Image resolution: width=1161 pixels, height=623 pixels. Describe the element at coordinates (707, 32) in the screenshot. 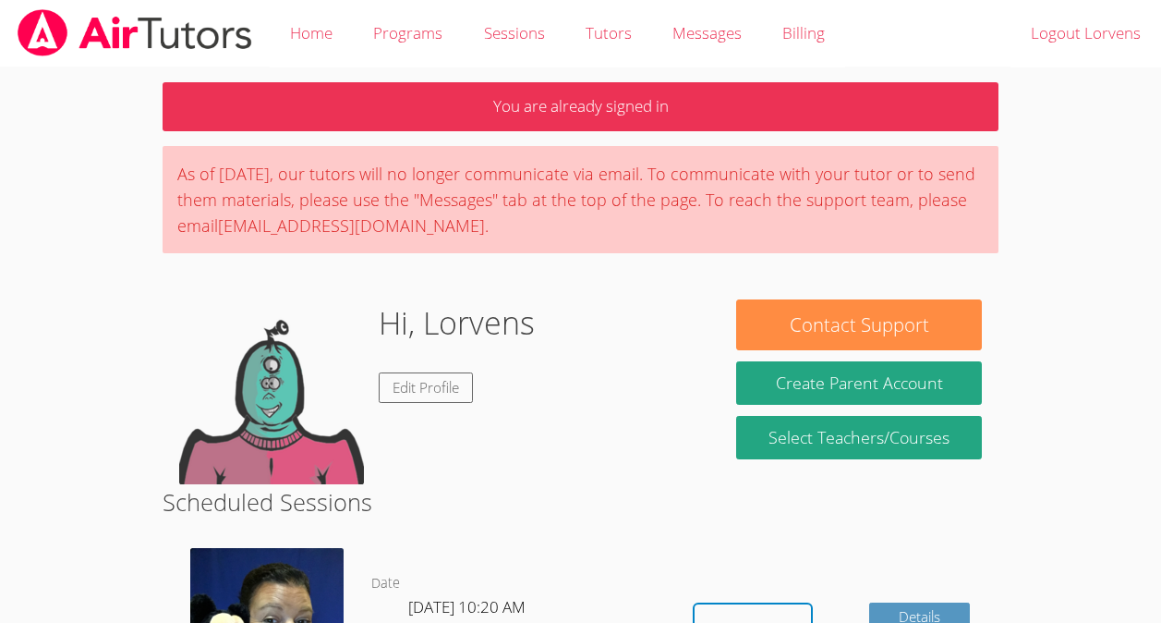

I see `span: Messages` at that location.